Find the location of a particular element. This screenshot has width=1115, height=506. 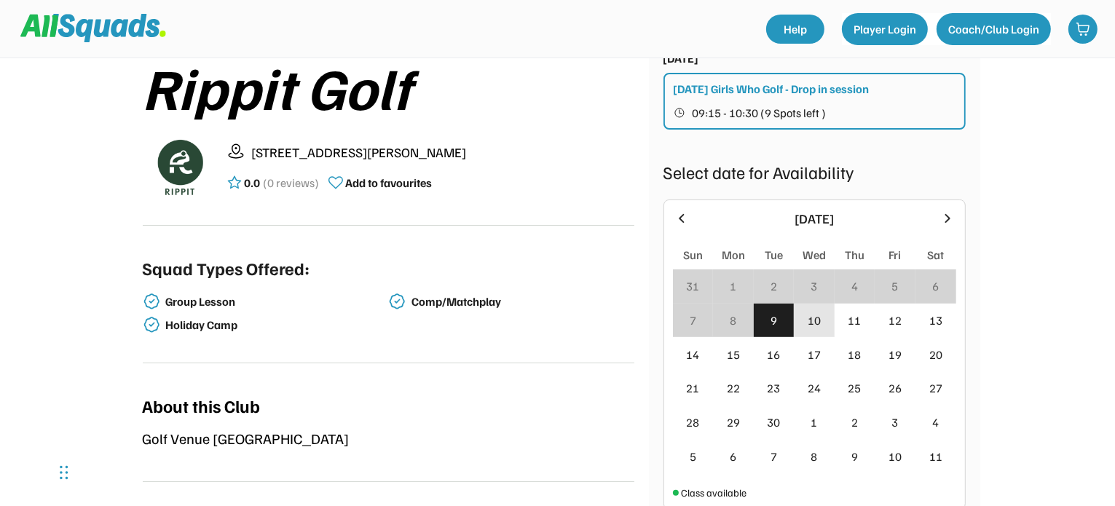

div: Rippit Golf is located at coordinates (388, 87).